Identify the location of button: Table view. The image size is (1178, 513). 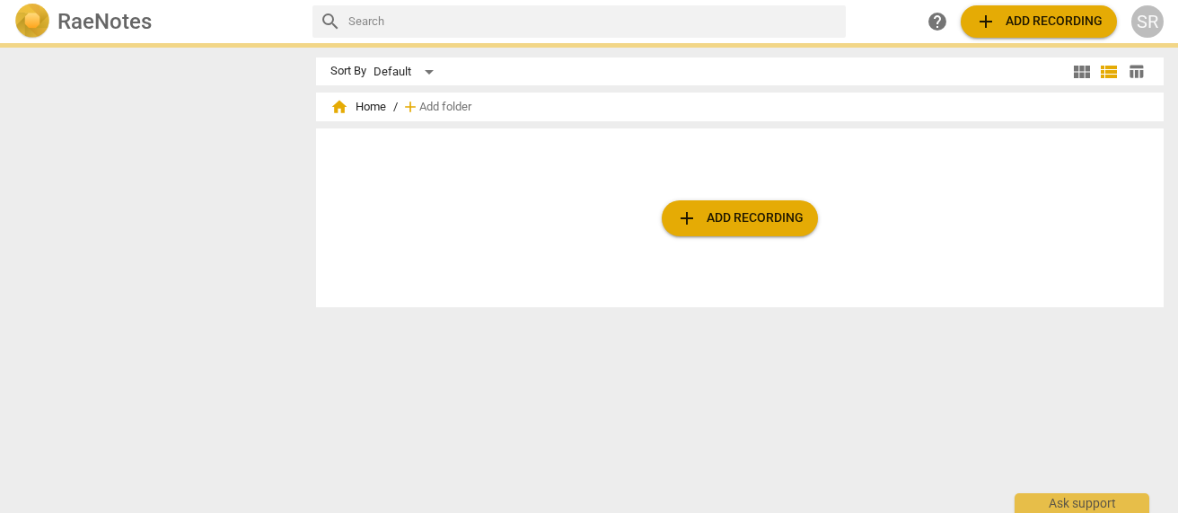
(1136, 72).